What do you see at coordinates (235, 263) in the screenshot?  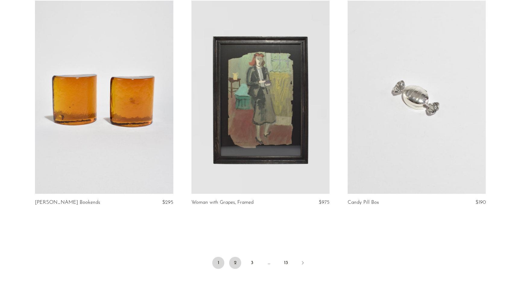 I see `a: 2` at bounding box center [235, 263].